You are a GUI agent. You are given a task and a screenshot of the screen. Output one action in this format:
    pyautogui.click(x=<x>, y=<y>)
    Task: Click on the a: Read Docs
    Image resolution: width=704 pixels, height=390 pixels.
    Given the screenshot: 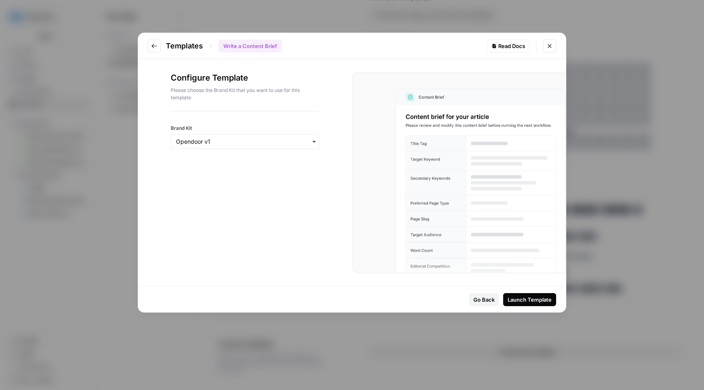 What is the action you would take?
    pyautogui.click(x=508, y=46)
    